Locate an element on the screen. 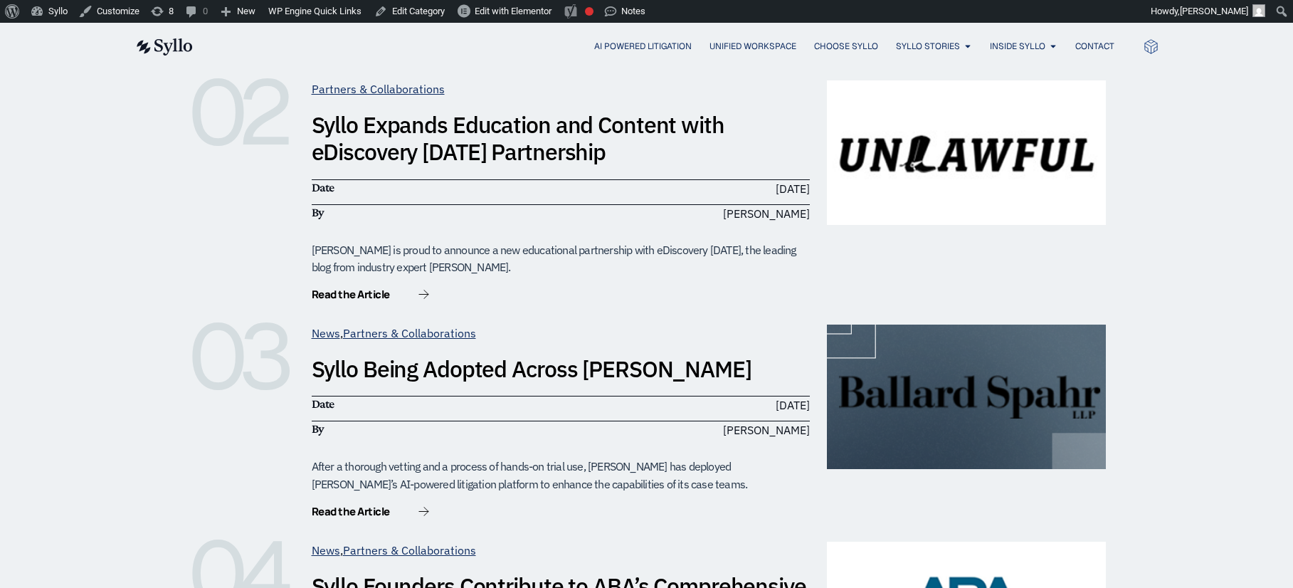  span: Unified Workspace is located at coordinates (753, 46).